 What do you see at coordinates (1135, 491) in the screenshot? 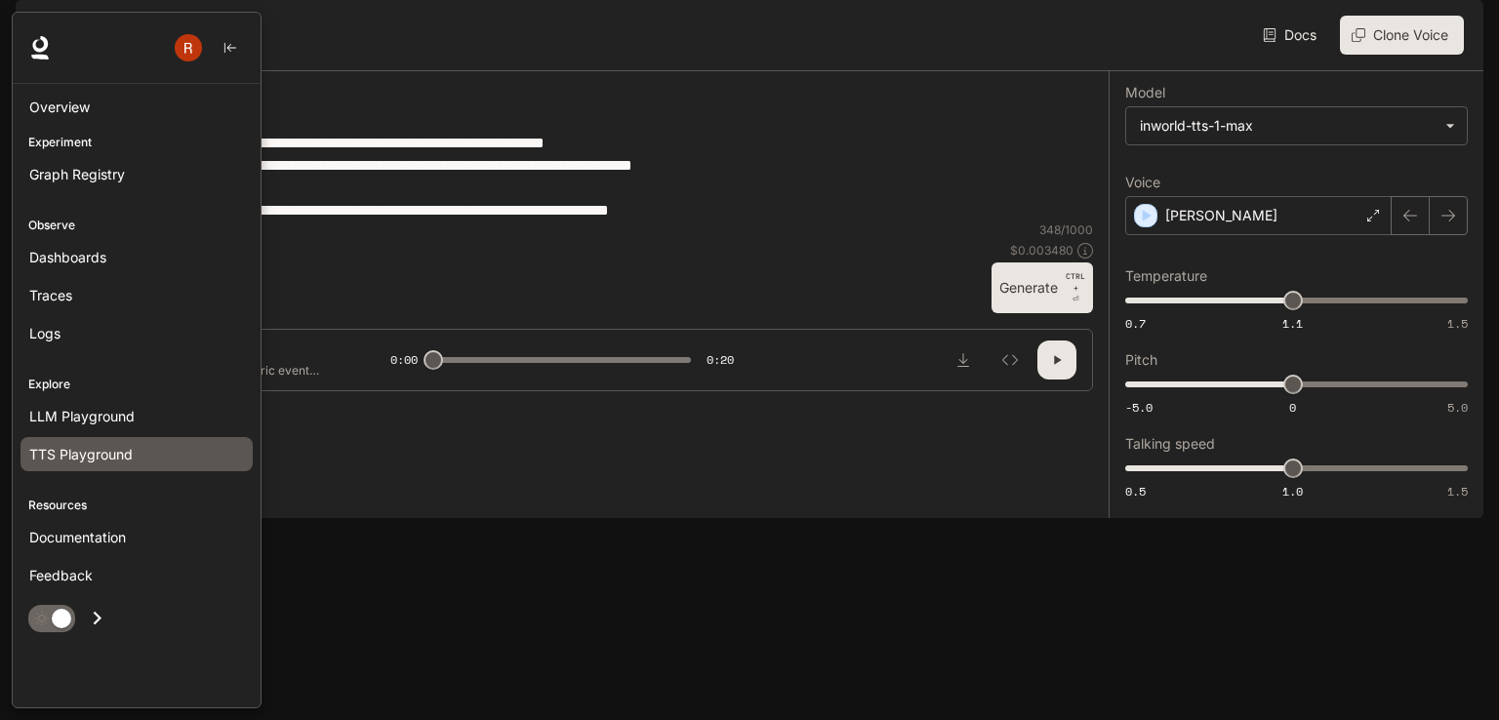
I see `span: 0.5` at bounding box center [1135, 491].